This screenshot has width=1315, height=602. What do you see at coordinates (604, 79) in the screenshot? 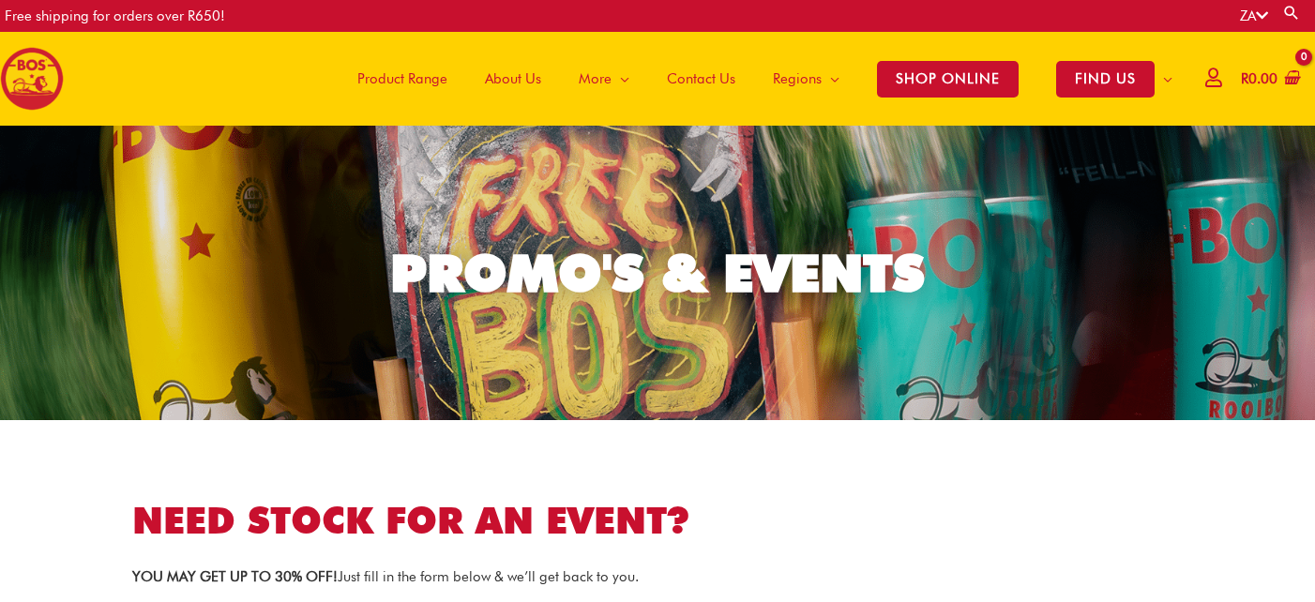
I see `a: More` at bounding box center [604, 79].